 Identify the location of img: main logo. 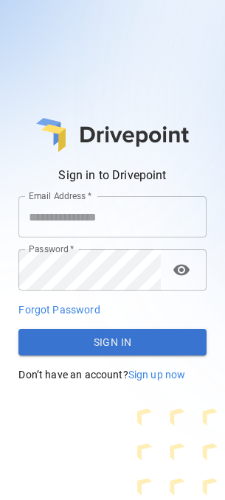
(112, 135).